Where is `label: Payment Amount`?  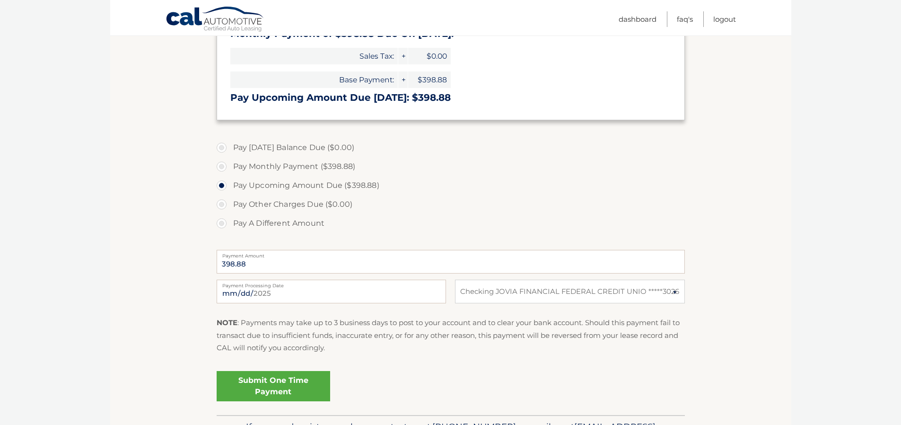
label: Payment Amount is located at coordinates (451, 253).